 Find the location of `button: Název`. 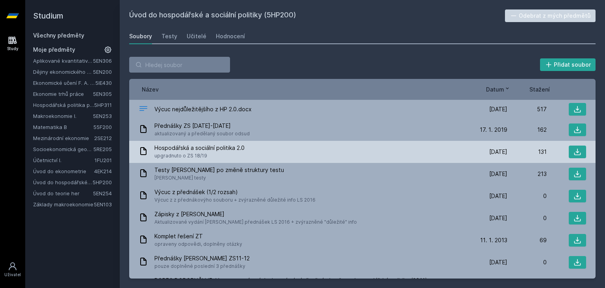

button: Název is located at coordinates (150, 89).